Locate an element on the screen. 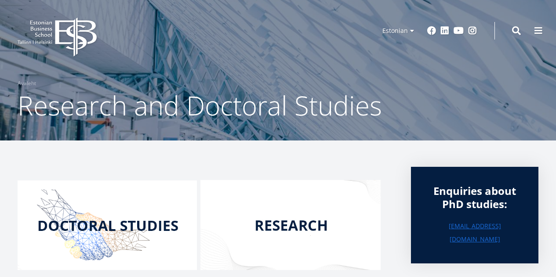 Image resolution: width=556 pixels, height=277 pixels. a: Facebook is located at coordinates (432, 31).